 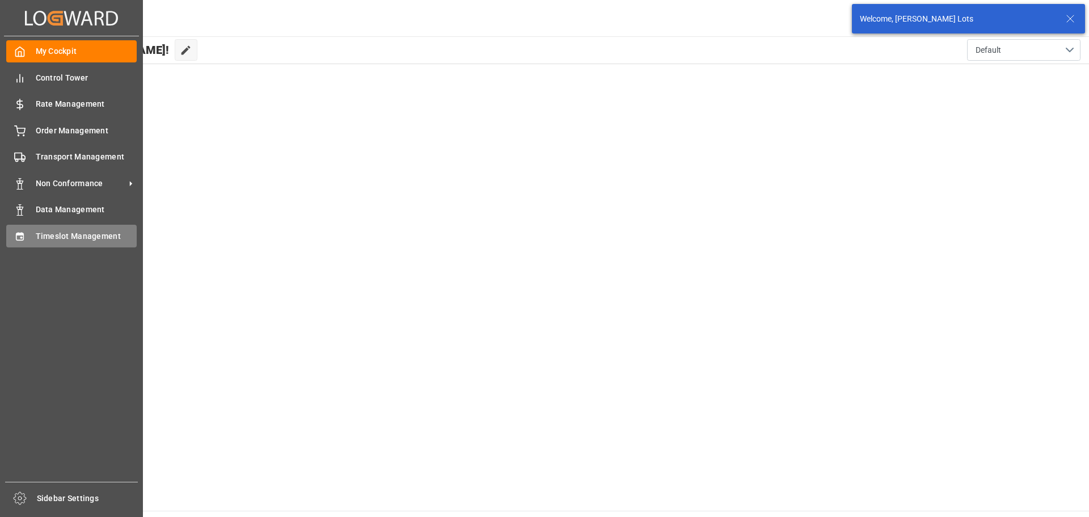 I want to click on span: Data Management, so click(x=86, y=209).